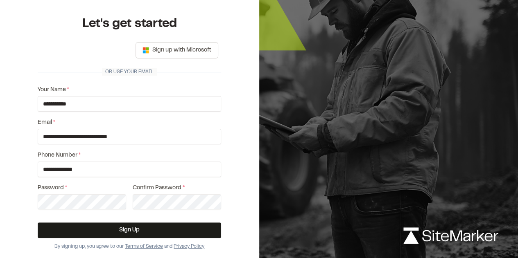  I want to click on button: Terms of Service, so click(144, 247).